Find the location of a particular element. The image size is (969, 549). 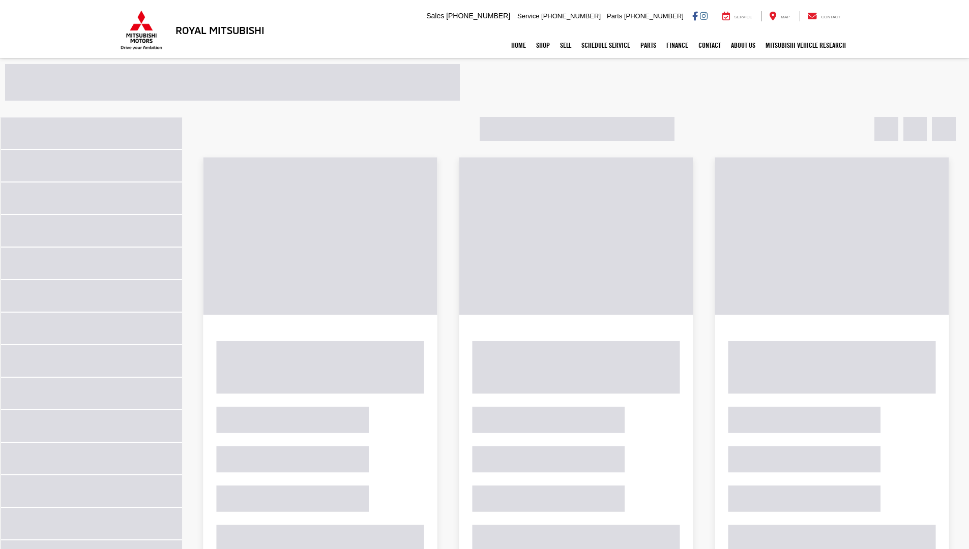

a: Parts: Opens in a new tab is located at coordinates (648, 45).